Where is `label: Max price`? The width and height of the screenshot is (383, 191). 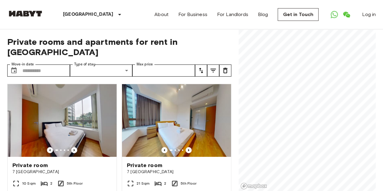
label: Max price is located at coordinates (145, 64).